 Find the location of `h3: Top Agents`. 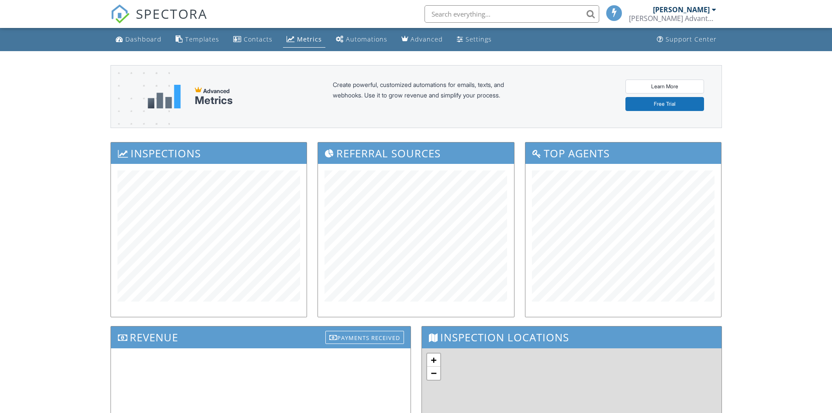

h3: Top Agents is located at coordinates (623, 153).